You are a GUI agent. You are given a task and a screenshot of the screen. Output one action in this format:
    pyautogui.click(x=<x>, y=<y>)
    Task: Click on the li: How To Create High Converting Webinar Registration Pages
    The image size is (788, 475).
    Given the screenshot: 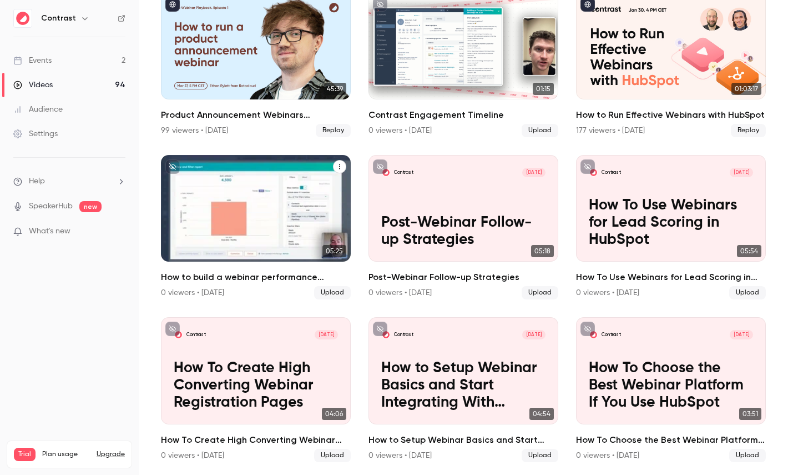 What is the action you would take?
    pyautogui.click(x=256, y=389)
    